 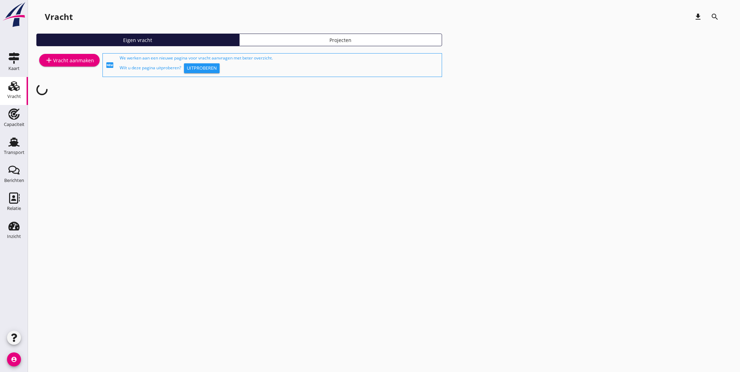 I want to click on div: Vracht aanmaken, so click(x=69, y=60).